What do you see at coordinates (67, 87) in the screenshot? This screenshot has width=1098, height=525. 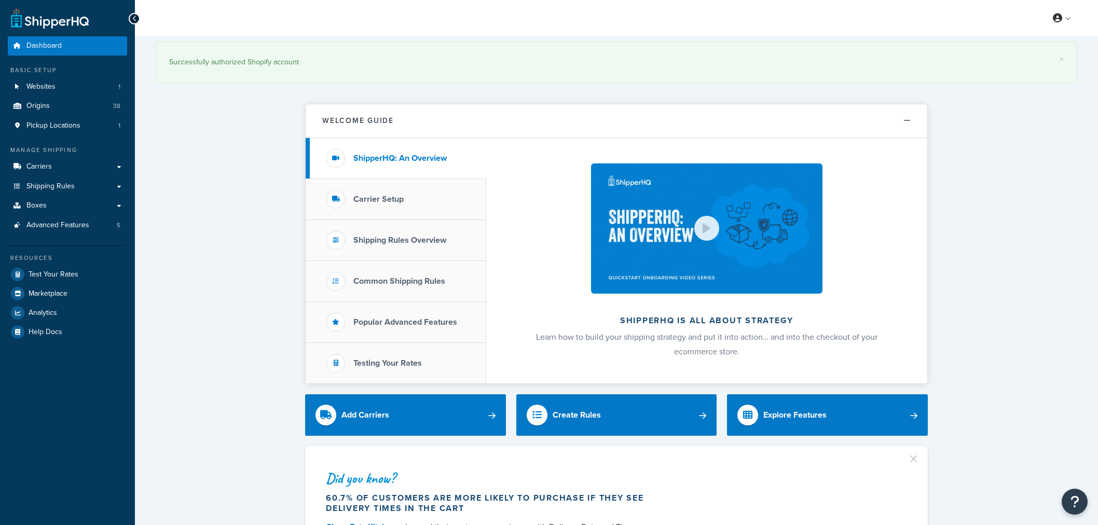 I see `a: Websites1` at bounding box center [67, 87].